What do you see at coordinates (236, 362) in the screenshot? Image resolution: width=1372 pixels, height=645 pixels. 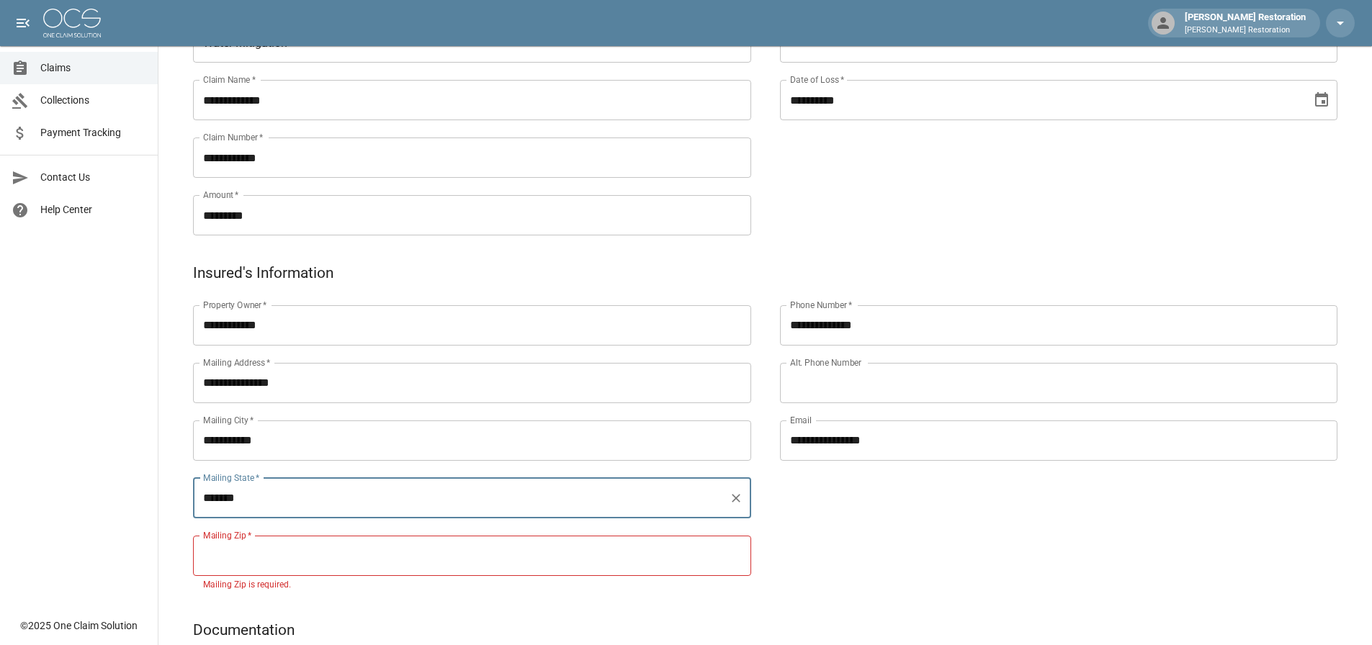 I see `label: Mailing Address` at bounding box center [236, 362].